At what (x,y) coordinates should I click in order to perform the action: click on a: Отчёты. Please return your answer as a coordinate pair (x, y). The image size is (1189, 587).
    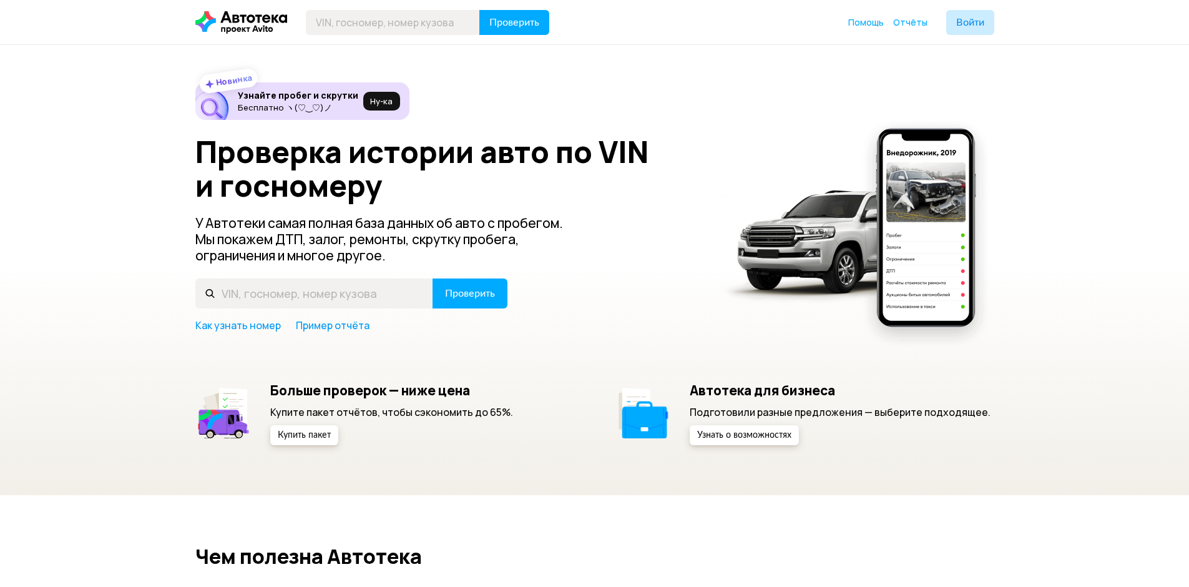
    Looking at the image, I should click on (910, 22).